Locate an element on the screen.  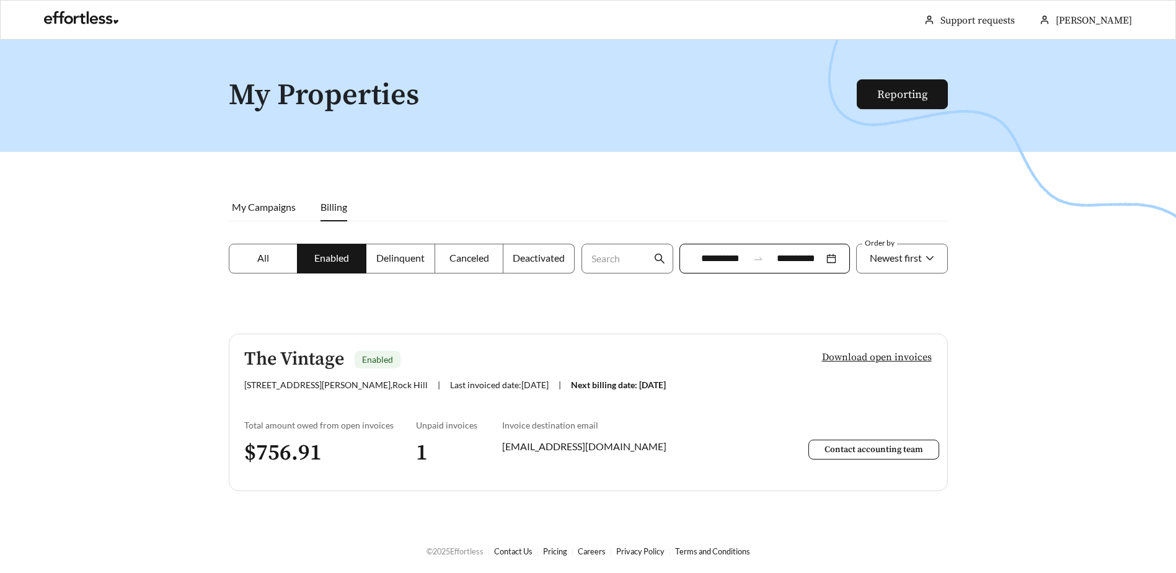
span: Delinquent is located at coordinates (400, 257).